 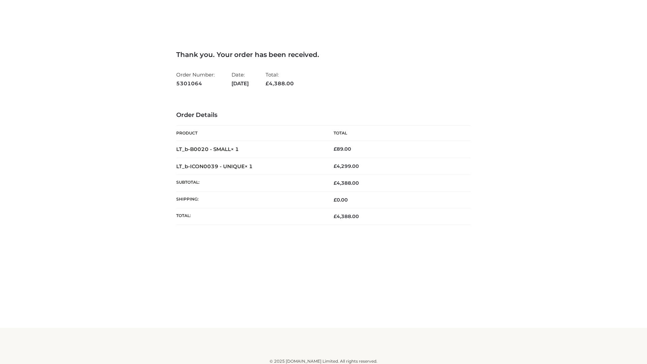 I want to click on th: Shipping:, so click(x=250, y=199).